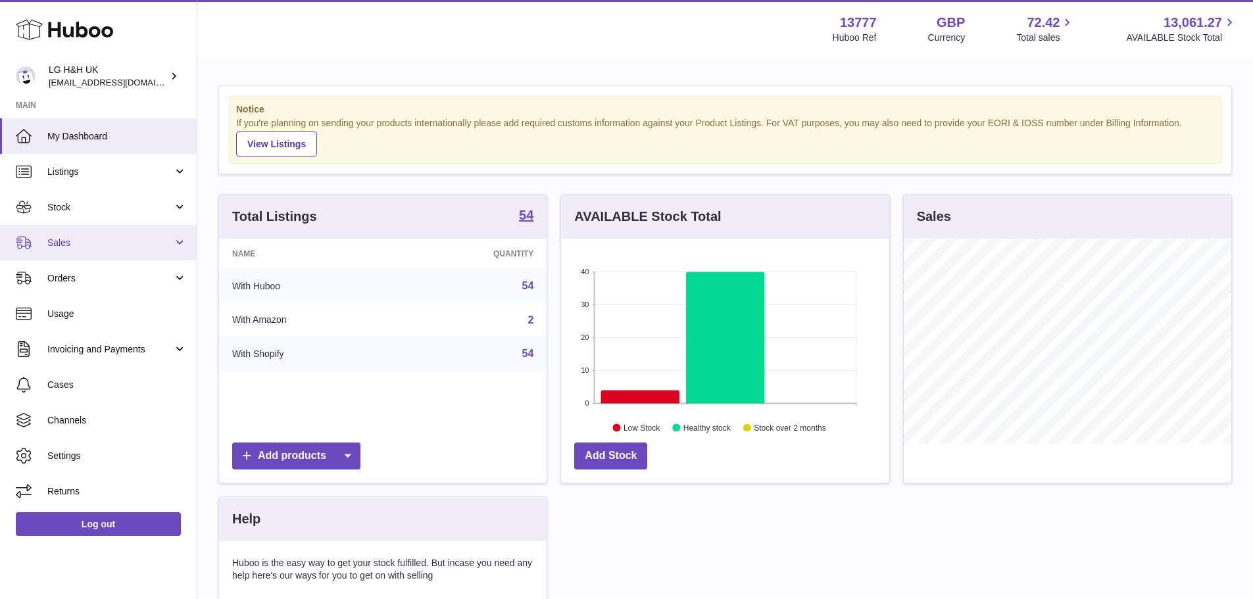  Describe the element at coordinates (110, 207) in the screenshot. I see `span: Stock` at that location.